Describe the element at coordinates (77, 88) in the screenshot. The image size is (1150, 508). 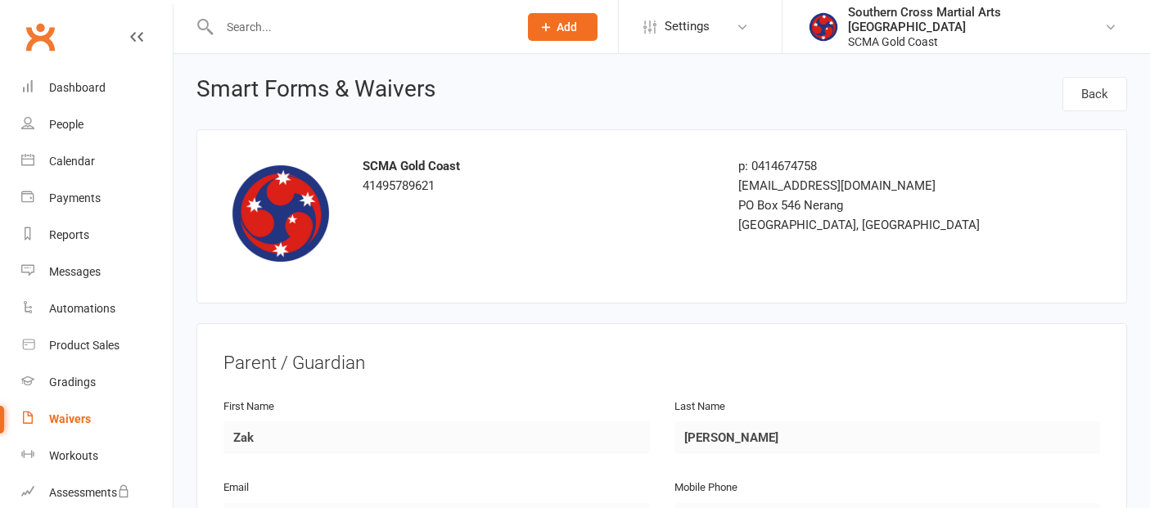
I see `div: Dashboard` at that location.